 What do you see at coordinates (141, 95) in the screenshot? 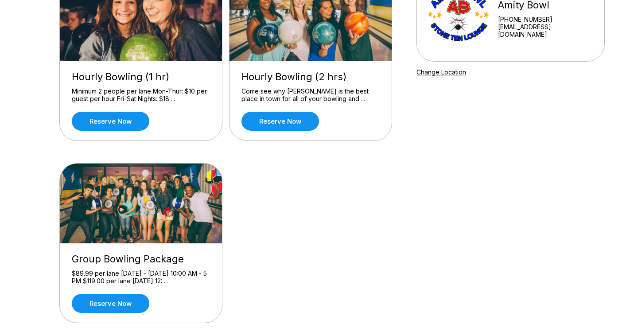
I see `div: Minimum 2 people per lane Mon-Thur: $10 per guest per hour Fri-Sat Nights: $18 ...` at bounding box center [141, 95].